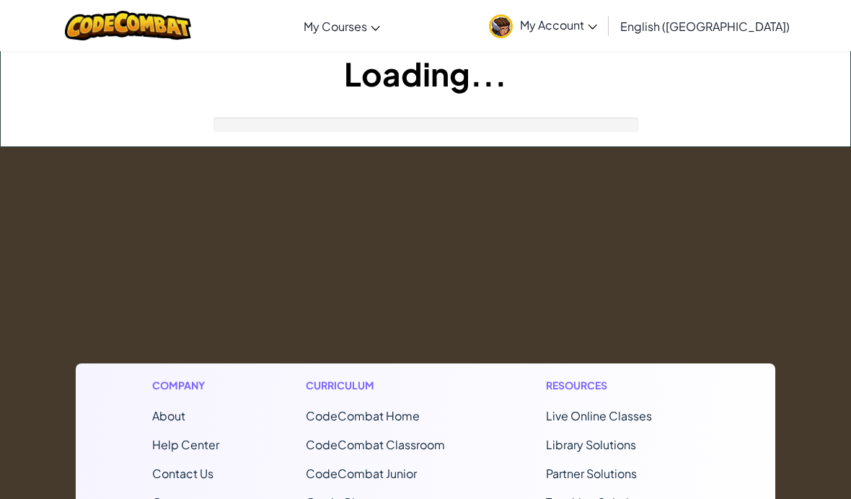 The width and height of the screenshot is (851, 499). Describe the element at coordinates (501, 26) in the screenshot. I see `img: avatar` at that location.